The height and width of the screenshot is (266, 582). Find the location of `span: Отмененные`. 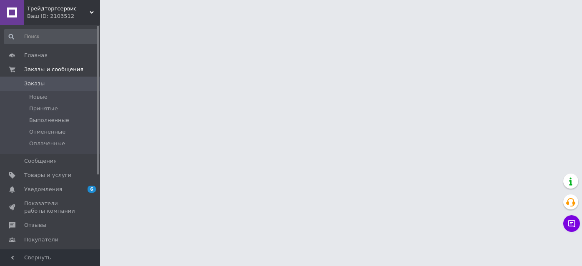

span: Отмененные is located at coordinates (47, 132).